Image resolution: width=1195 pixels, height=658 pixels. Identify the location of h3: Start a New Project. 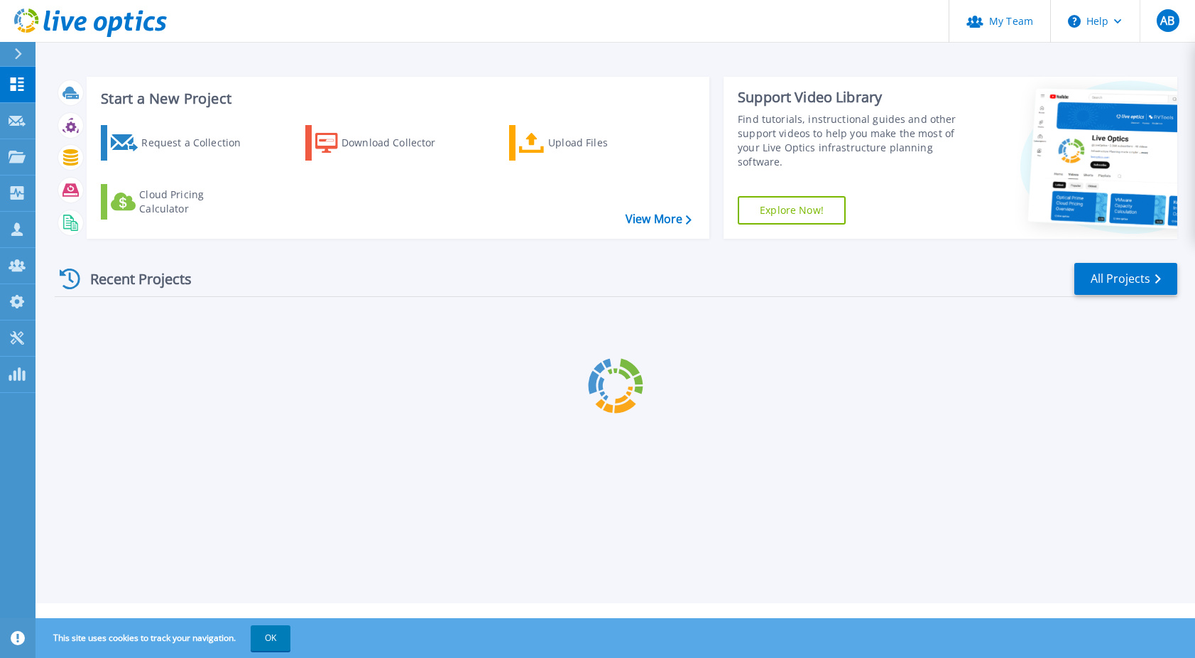
(396, 99).